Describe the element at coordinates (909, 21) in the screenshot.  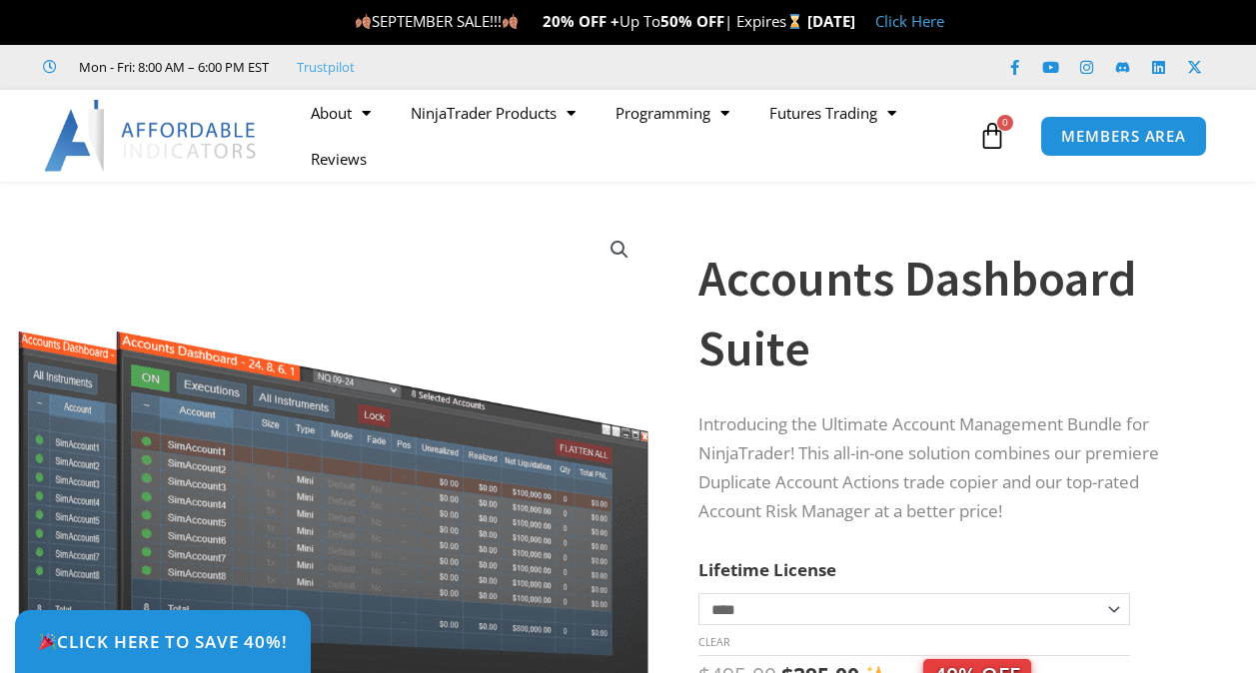
I see `a: Click Here` at that location.